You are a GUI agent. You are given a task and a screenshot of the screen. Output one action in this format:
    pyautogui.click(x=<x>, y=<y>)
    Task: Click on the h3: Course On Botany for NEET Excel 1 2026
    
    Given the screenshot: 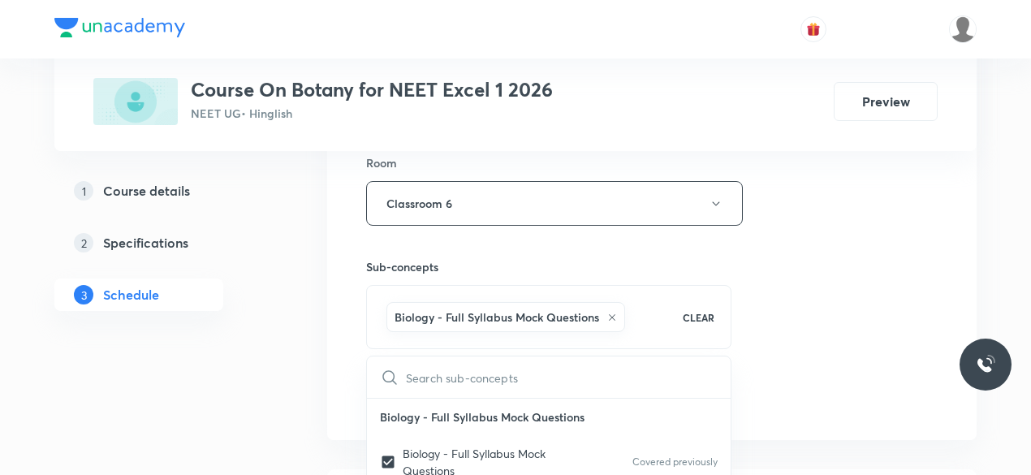 What is the action you would take?
    pyautogui.click(x=372, y=89)
    